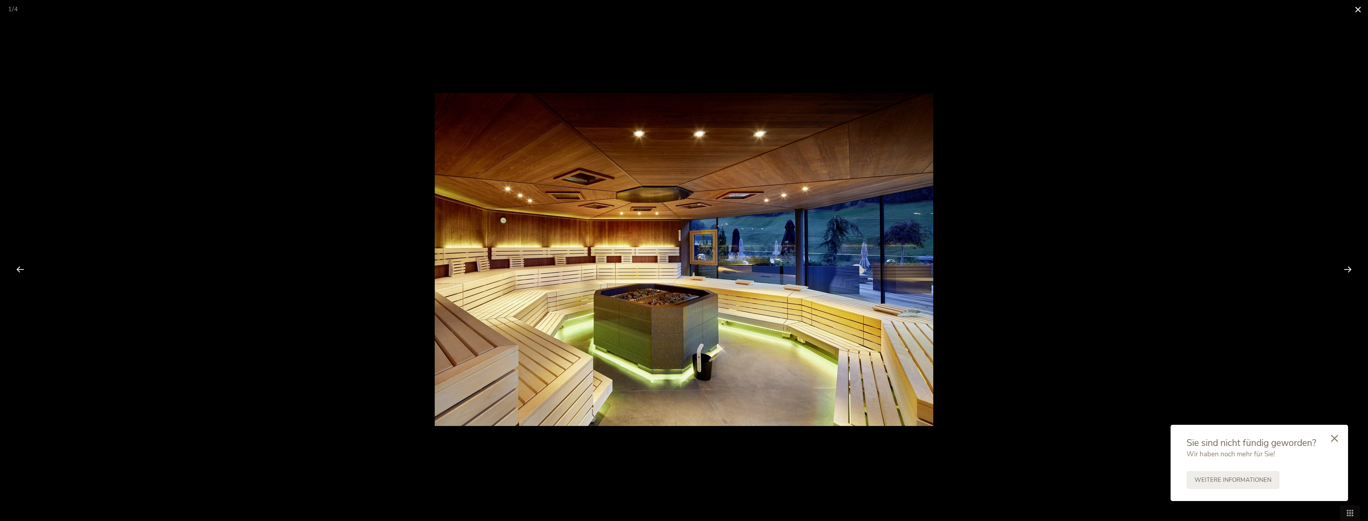  Describe the element at coordinates (1233, 480) in the screenshot. I see `a: Weitere Informationen` at that location.